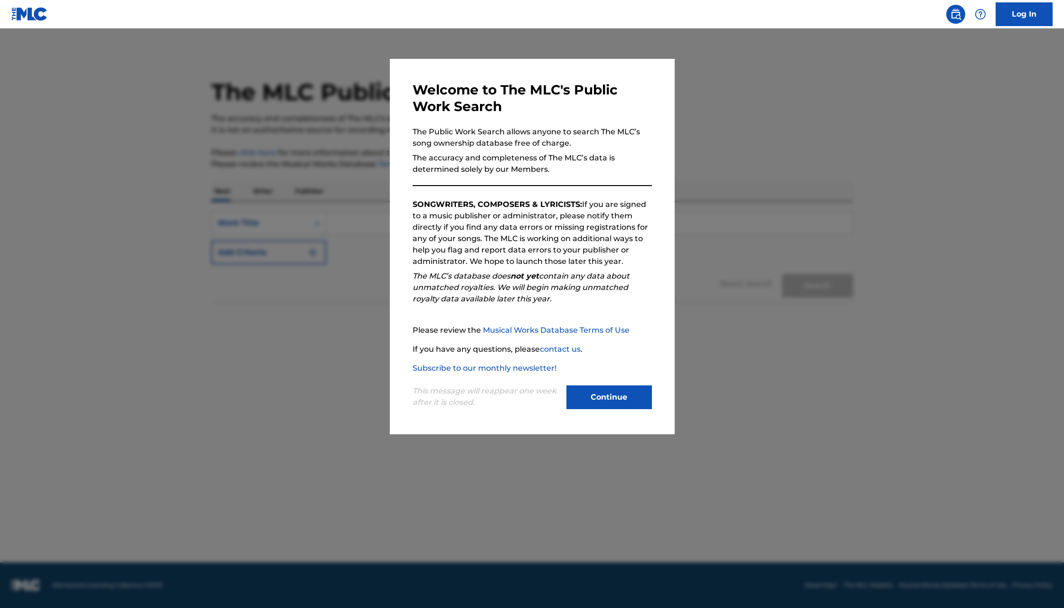  What do you see at coordinates (956, 14) in the screenshot?
I see `img: search` at bounding box center [956, 14].